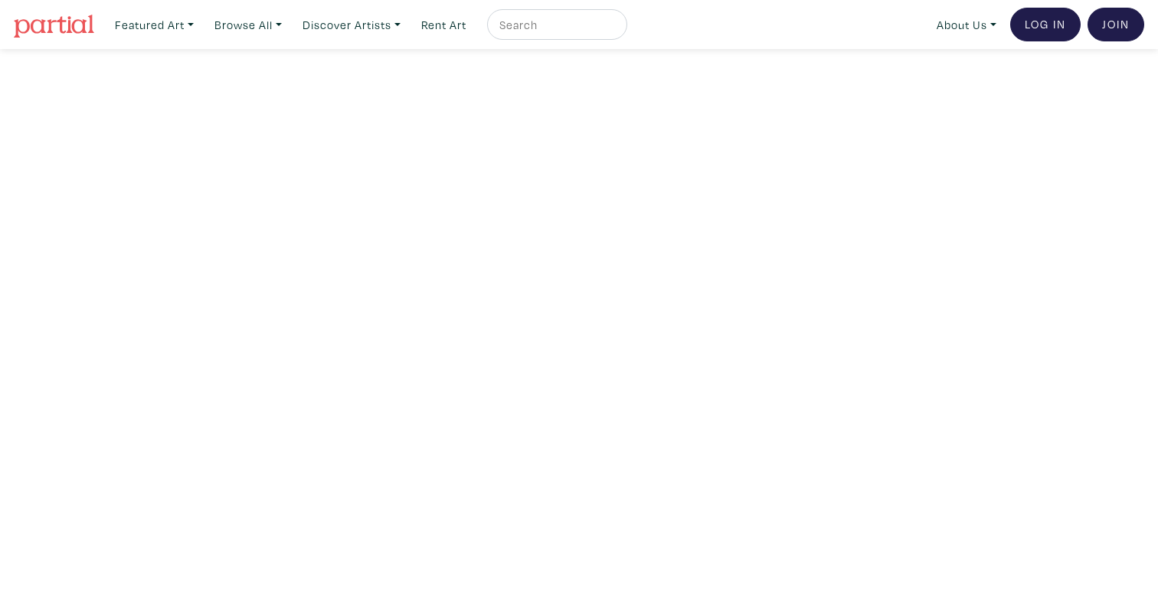  I want to click on input: Search, so click(555, 25).